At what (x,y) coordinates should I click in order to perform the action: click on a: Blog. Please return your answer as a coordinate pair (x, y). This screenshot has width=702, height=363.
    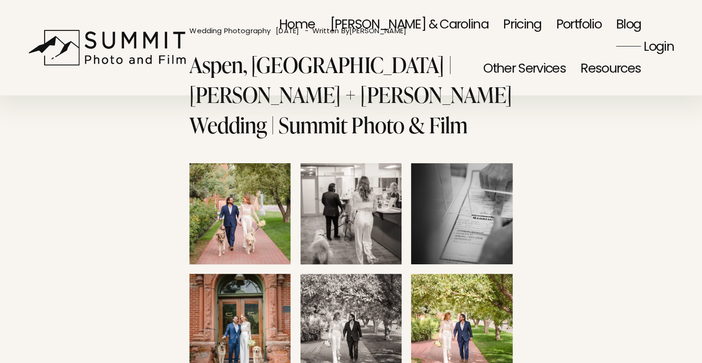
    Looking at the image, I should click on (629, 25).